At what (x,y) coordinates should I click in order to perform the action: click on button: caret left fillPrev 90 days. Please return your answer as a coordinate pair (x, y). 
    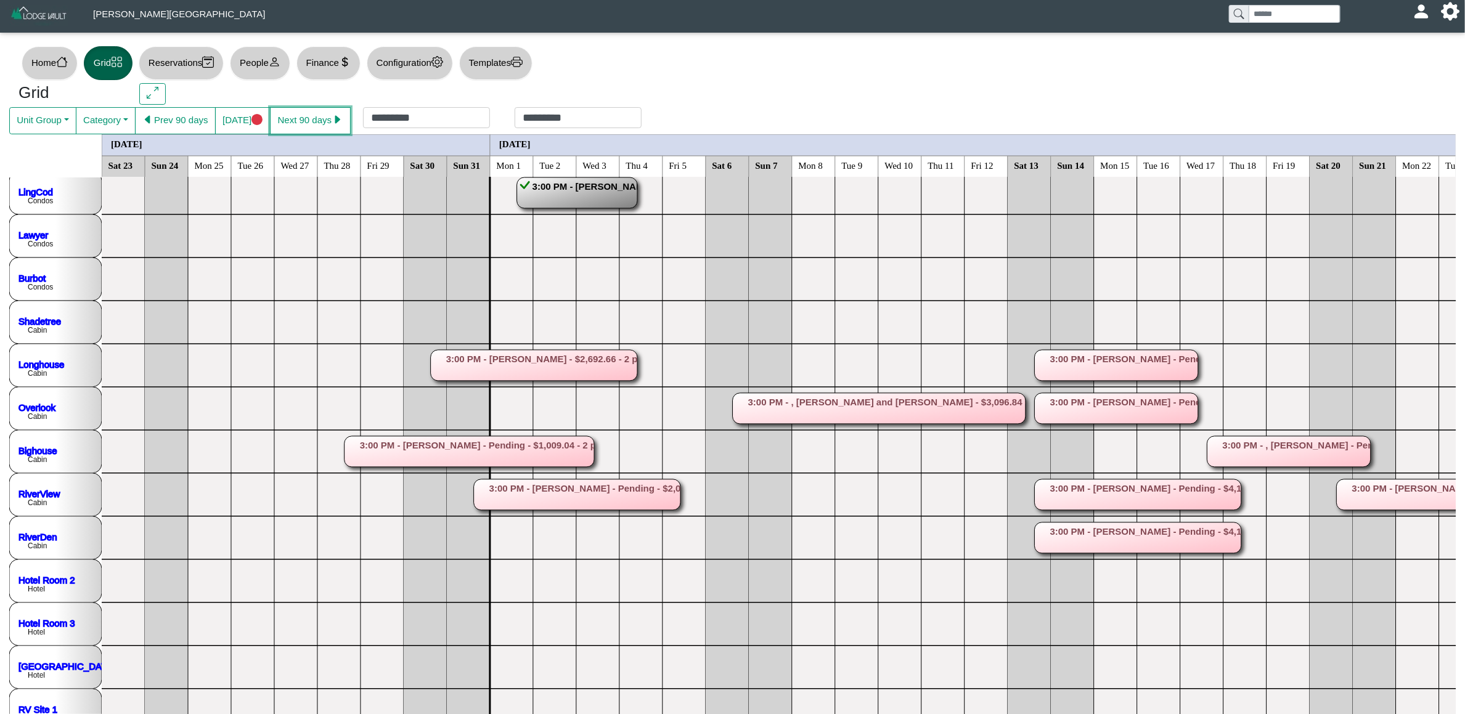
    Looking at the image, I should click on (175, 121).